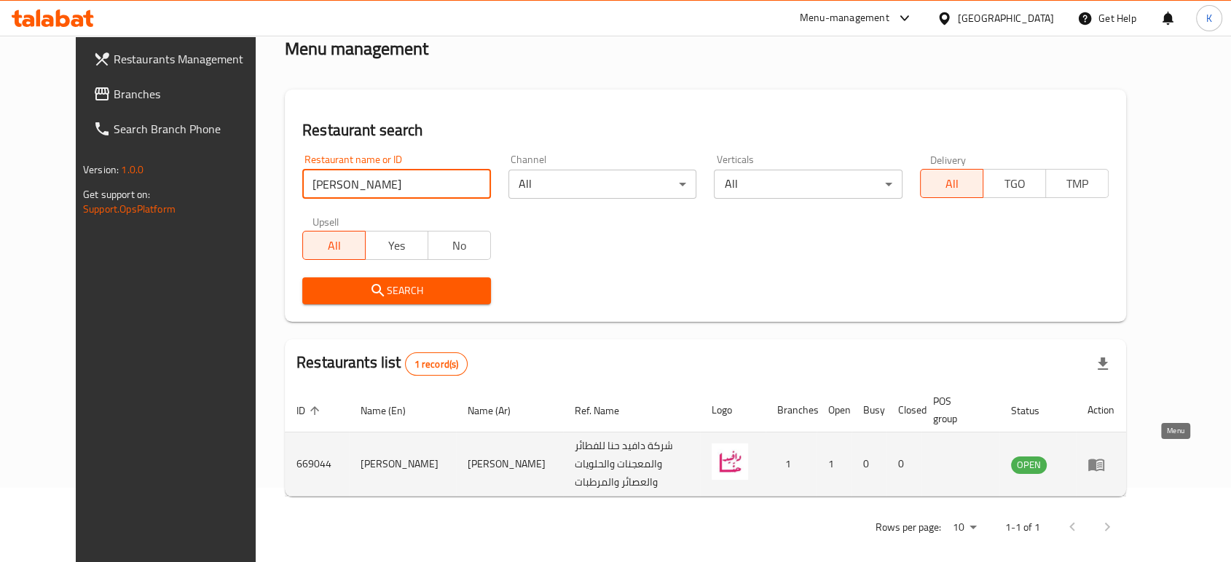  What do you see at coordinates (192, 94) in the screenshot?
I see `span: Branches` at bounding box center [192, 94].